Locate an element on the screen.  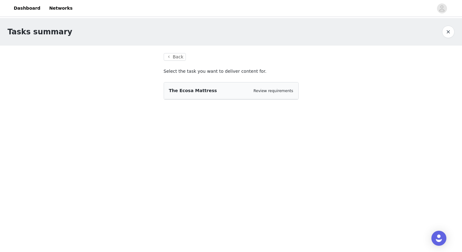
a: Networks is located at coordinates (61, 8).